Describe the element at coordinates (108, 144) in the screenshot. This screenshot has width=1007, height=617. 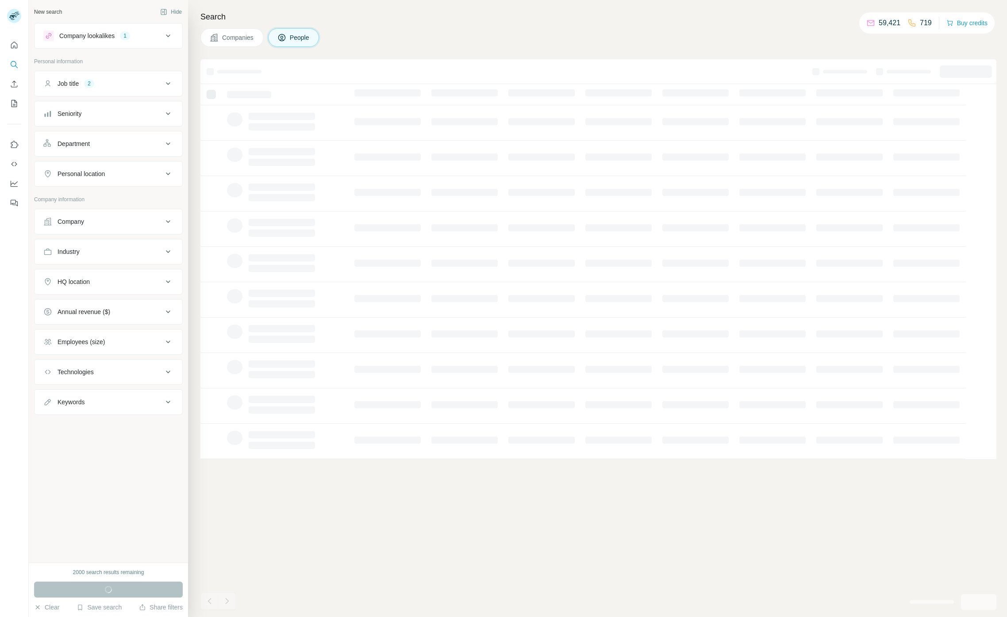
I see `button: Department` at that location.